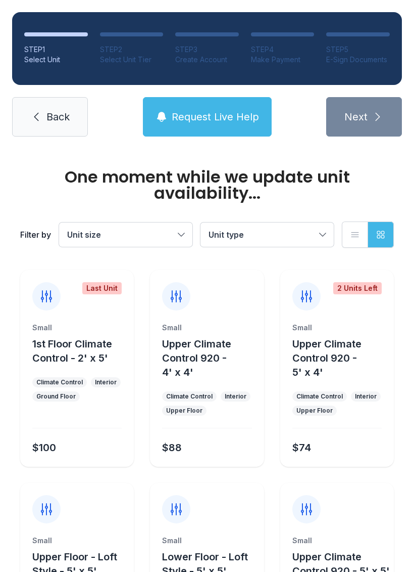  I want to click on div: One moment while we update unit availability..., so click(207, 185).